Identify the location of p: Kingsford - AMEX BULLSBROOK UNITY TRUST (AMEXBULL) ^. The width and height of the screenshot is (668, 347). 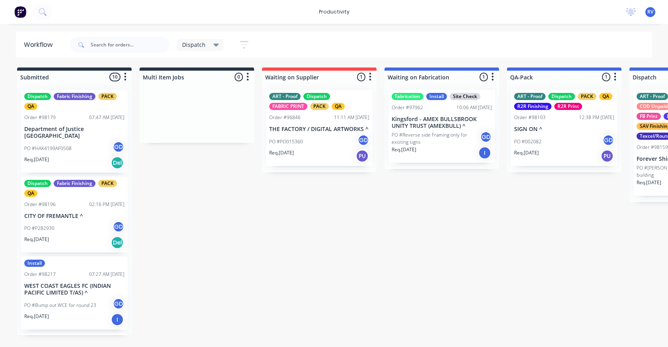
(441, 123).